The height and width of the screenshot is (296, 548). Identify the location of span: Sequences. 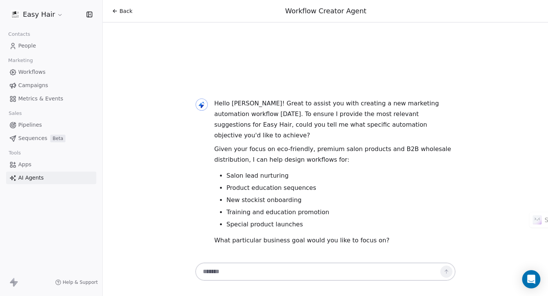
(33, 138).